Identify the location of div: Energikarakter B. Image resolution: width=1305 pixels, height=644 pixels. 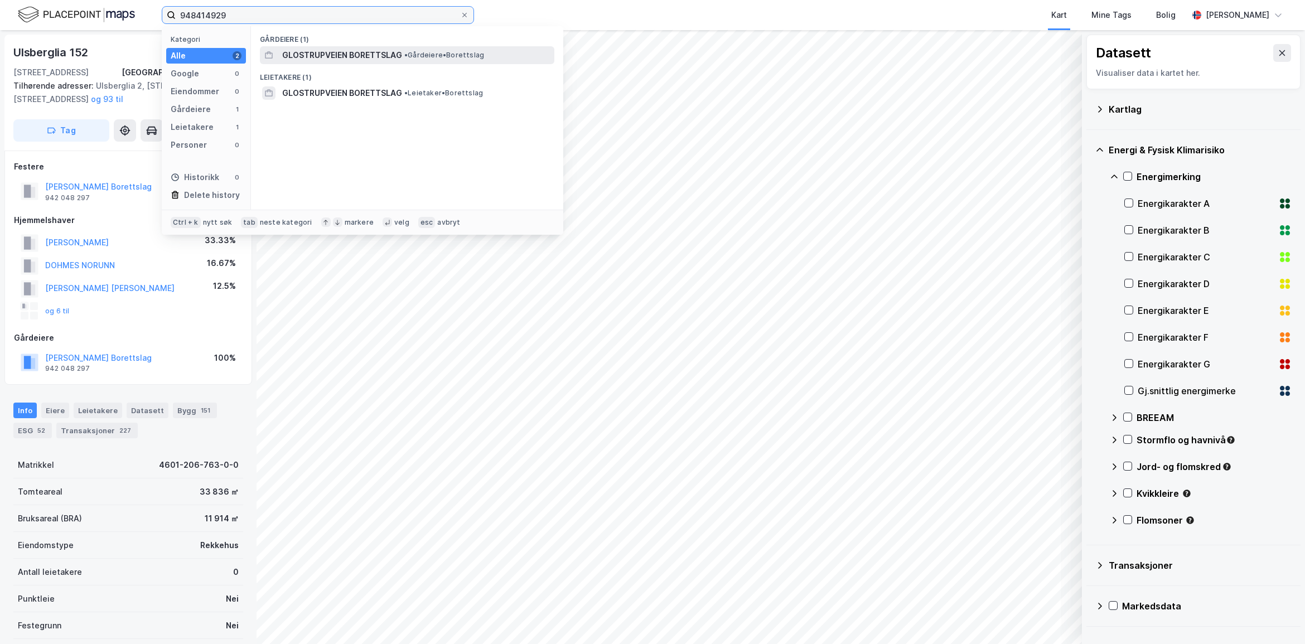
(1206, 230).